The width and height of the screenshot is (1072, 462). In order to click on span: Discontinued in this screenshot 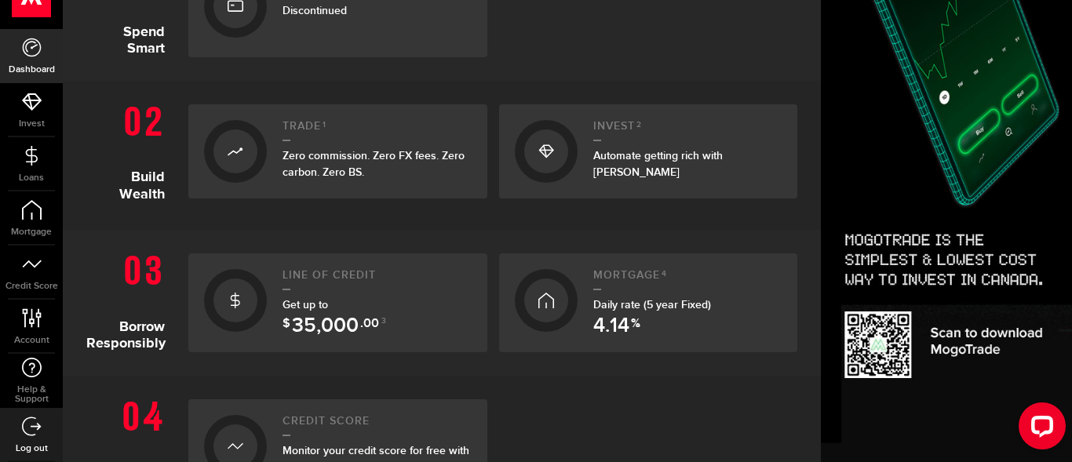, I will do `click(315, 10)`.